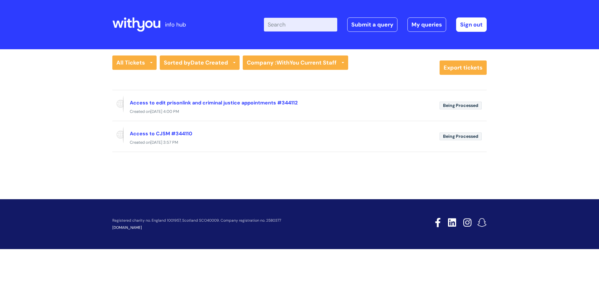 This screenshot has width=599, height=284. Describe the element at coordinates (471, 25) in the screenshot. I see `a: Sign out` at that location.